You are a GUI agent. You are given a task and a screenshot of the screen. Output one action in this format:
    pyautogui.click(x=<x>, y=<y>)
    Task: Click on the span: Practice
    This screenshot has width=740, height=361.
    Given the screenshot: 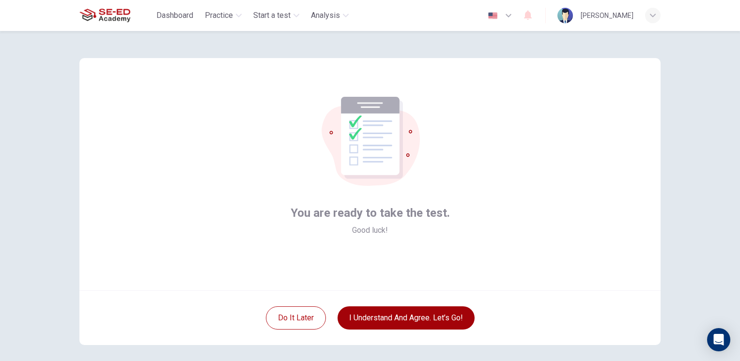 What is the action you would take?
    pyautogui.click(x=219, y=15)
    